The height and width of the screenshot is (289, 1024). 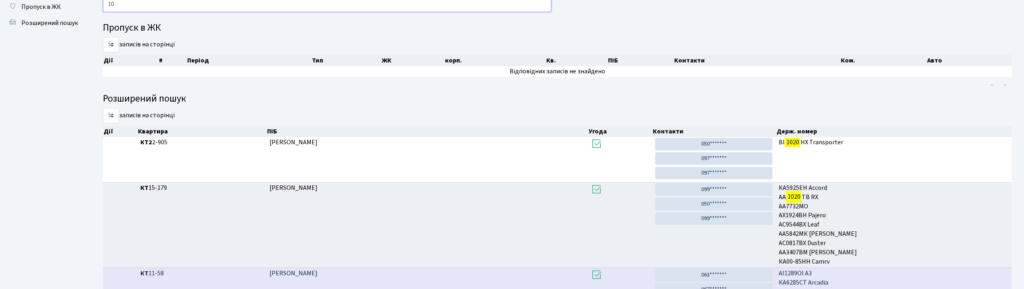 What do you see at coordinates (576, 61) in the screenshot?
I see `th: Кв.` at bounding box center [576, 61].